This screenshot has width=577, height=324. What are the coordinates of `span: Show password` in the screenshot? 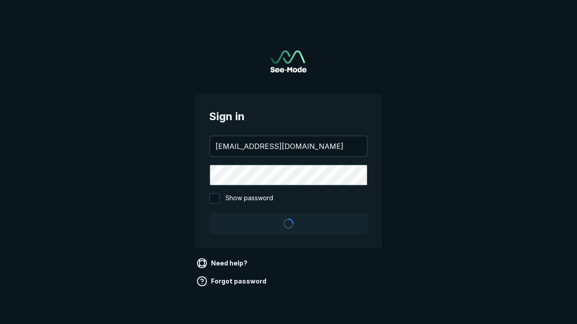 It's located at (249, 199).